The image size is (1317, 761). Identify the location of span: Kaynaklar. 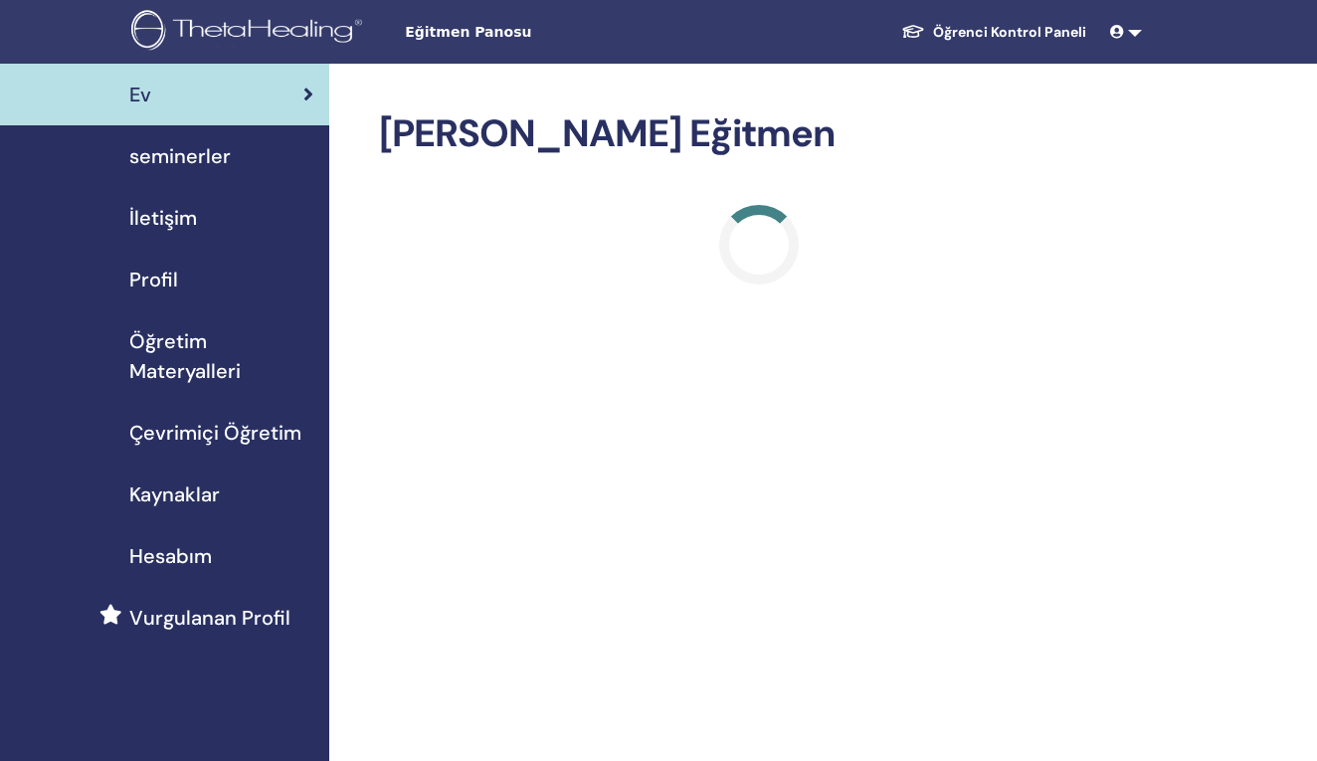
(174, 494).